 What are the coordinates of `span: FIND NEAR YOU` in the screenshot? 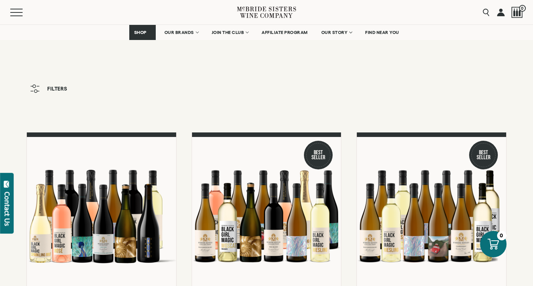 It's located at (382, 32).